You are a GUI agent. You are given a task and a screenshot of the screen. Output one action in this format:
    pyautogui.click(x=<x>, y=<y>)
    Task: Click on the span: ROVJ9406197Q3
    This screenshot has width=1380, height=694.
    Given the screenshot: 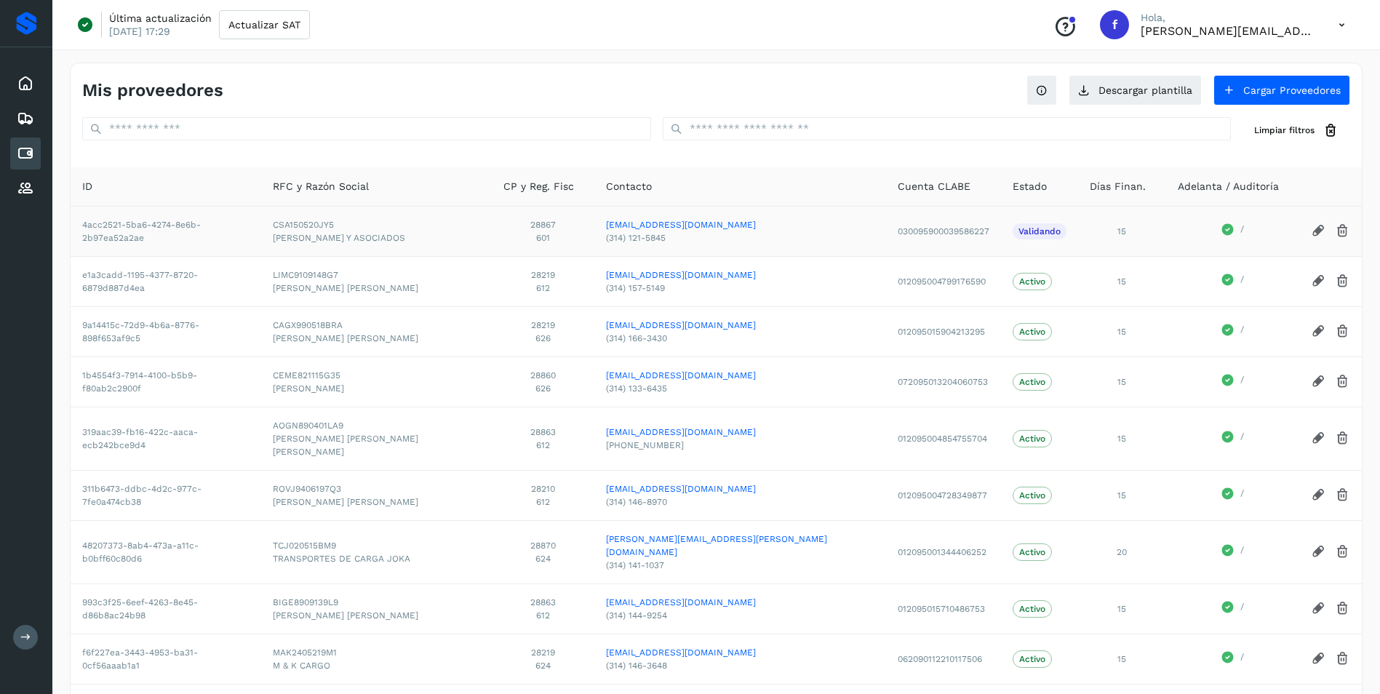 What is the action you would take?
    pyautogui.click(x=376, y=489)
    